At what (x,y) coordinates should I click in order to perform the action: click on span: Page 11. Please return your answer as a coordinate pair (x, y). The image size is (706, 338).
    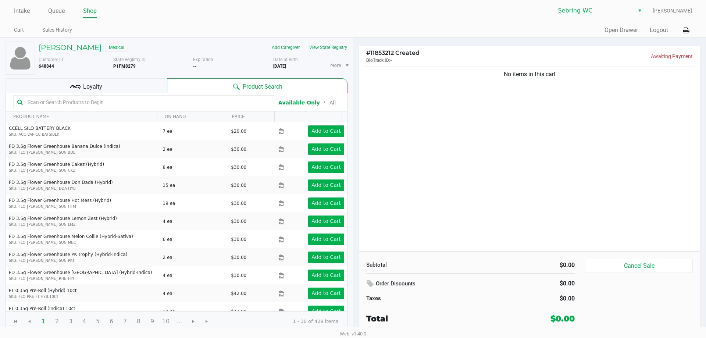
    Looking at the image, I should click on (180, 322).